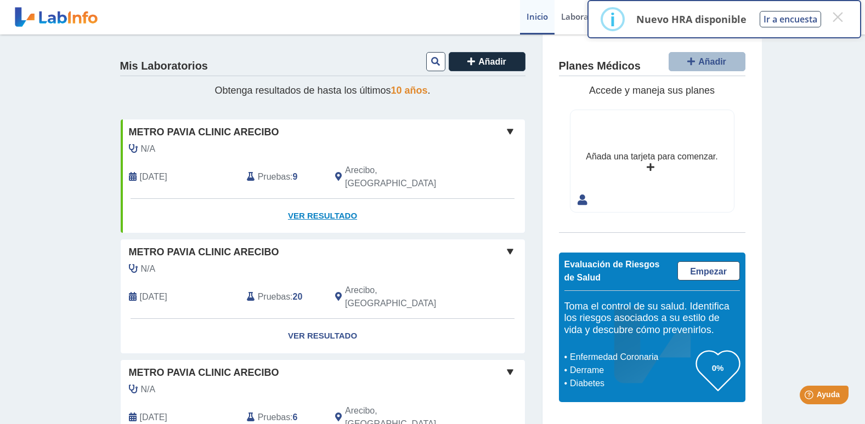  What do you see at coordinates (652, 319) in the screenshot?
I see `h5: Toma el control de su salud. Identifica los riesgos asociados a su estilo de vida y descubre cómo...` at bounding box center [652, 319].